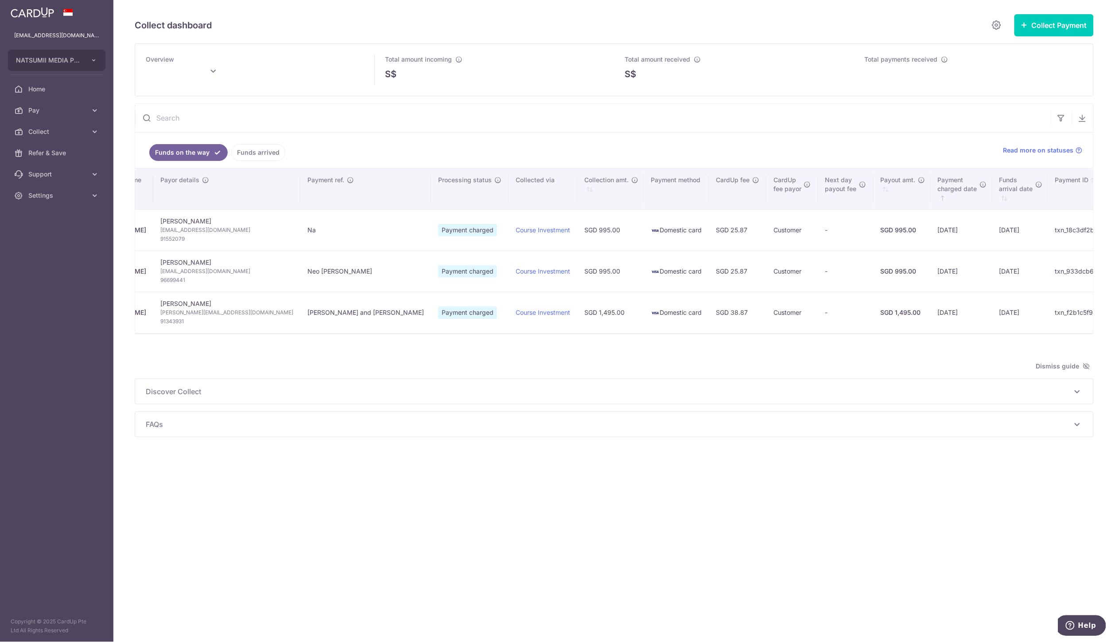  What do you see at coordinates (614, 391) in the screenshot?
I see `p: Discover Collect` at bounding box center [614, 391].